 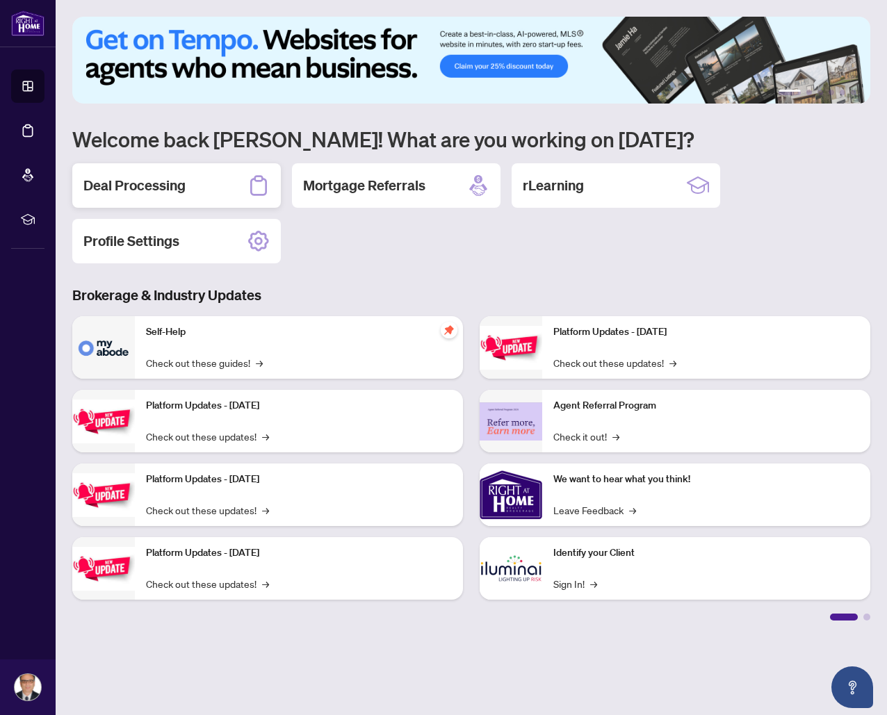 What do you see at coordinates (204, 363) in the screenshot?
I see `a: Check out these guides!→` at bounding box center [204, 363].